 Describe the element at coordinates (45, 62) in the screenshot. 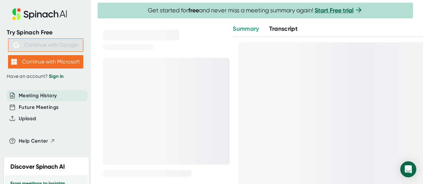

I see `a: Continue with Microsoft` at that location.